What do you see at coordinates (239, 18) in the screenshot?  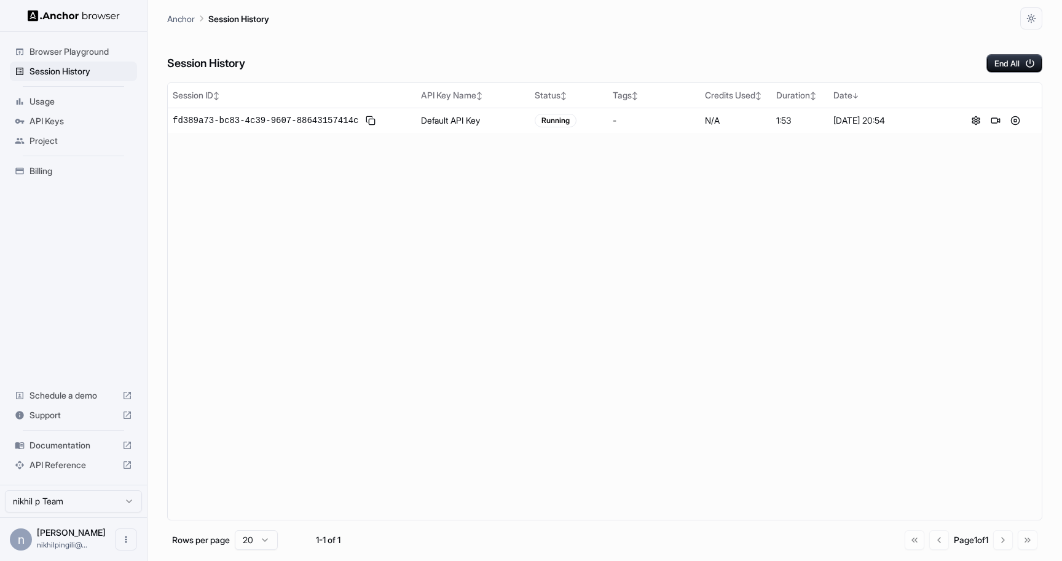 I see `p: Session History` at bounding box center [239, 18].